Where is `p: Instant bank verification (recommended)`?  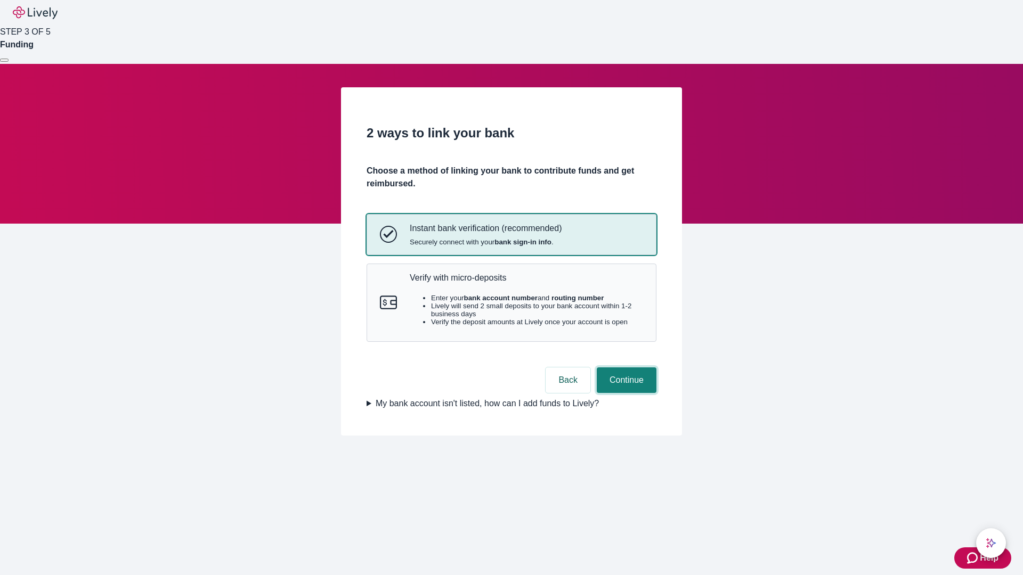
p: Instant bank verification (recommended) is located at coordinates (485, 228).